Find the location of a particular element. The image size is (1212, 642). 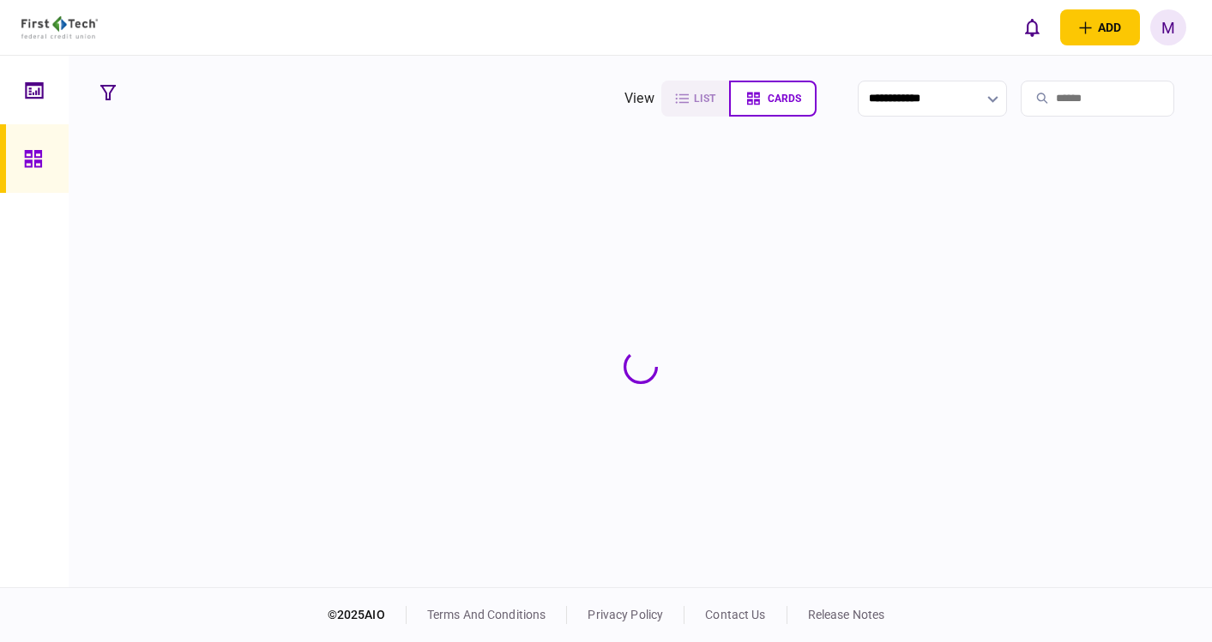

div: M is located at coordinates (1168, 27).